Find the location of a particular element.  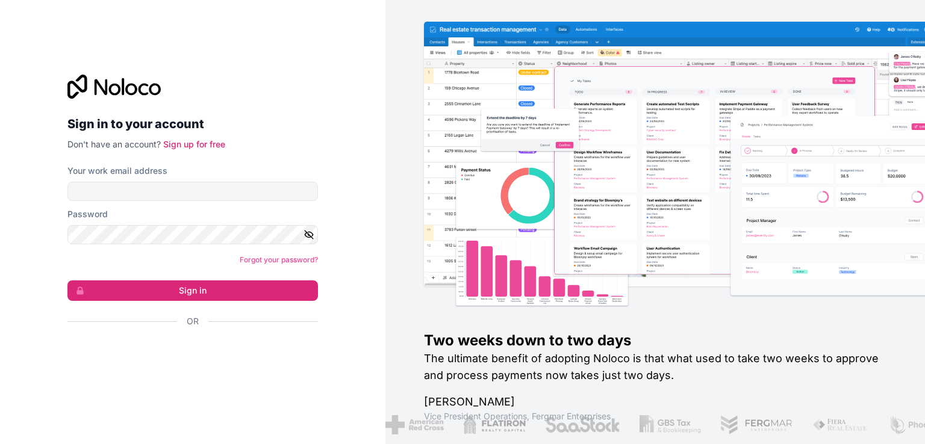

a: Sign up for free is located at coordinates (194, 144).